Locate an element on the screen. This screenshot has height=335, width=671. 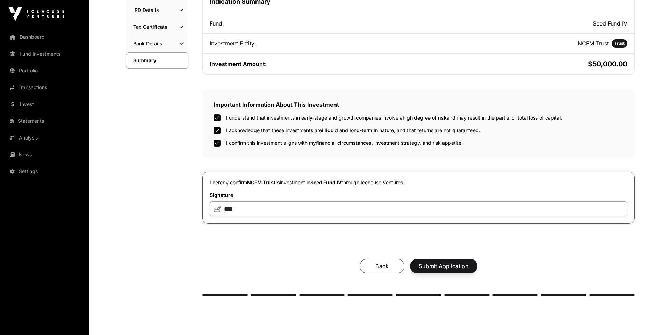
img: Icehouse Ventures Logo is located at coordinates (36, 14).